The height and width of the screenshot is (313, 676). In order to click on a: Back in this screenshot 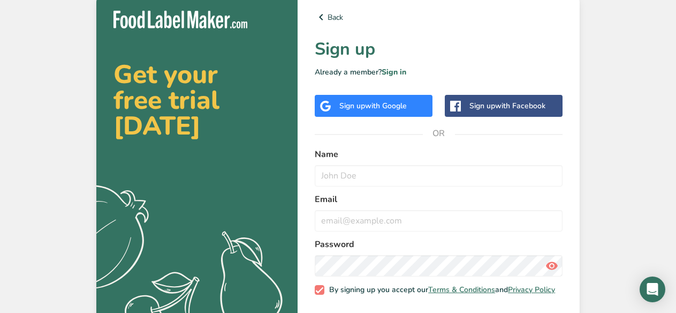, I will do `click(438, 17)`.